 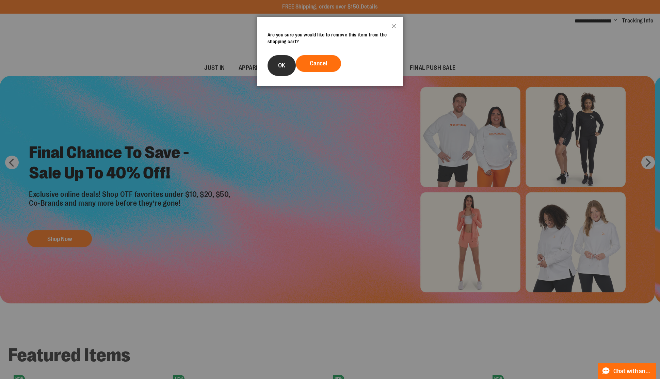 What do you see at coordinates (282, 65) in the screenshot?
I see `span: OK` at bounding box center [282, 65].